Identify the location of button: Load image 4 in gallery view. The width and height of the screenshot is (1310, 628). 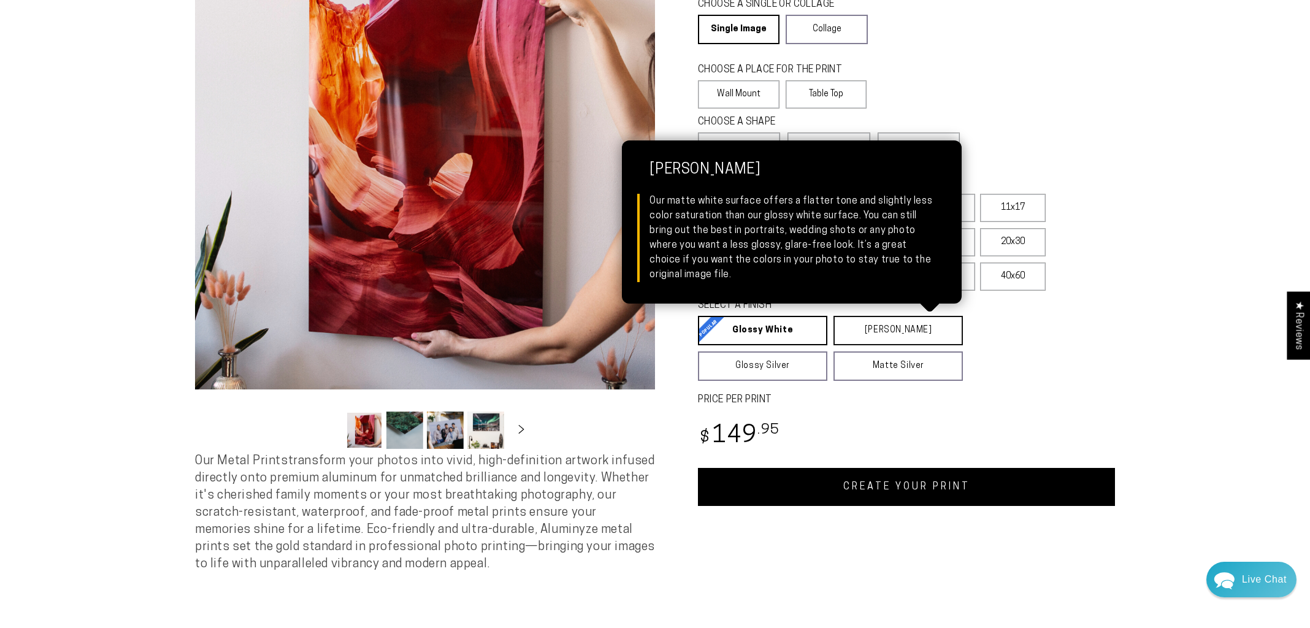
(486, 430).